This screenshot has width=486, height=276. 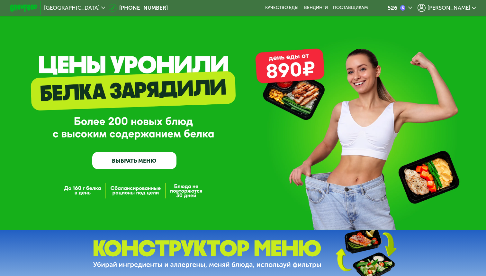 What do you see at coordinates (282, 8) in the screenshot?
I see `a: Качество еды` at bounding box center [282, 8].